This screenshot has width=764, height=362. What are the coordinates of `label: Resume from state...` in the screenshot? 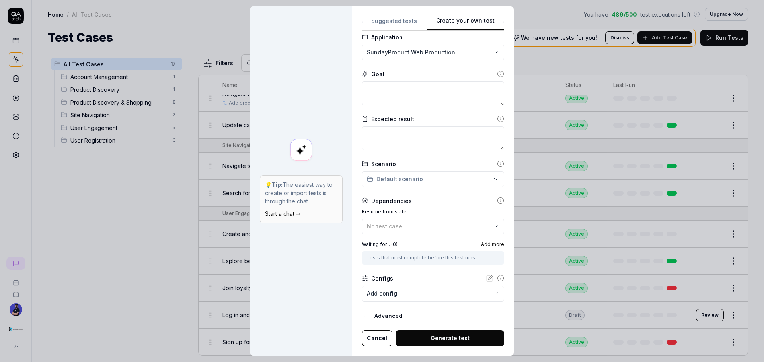 It's located at (433, 212).